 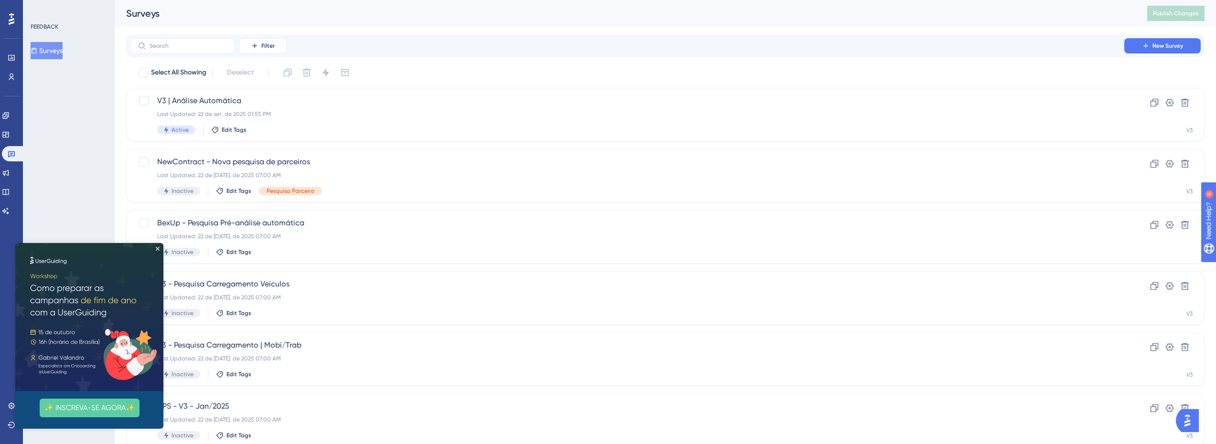 What do you see at coordinates (627, 101) in the screenshot?
I see `span: V3 | Análise Automática` at bounding box center [627, 101].